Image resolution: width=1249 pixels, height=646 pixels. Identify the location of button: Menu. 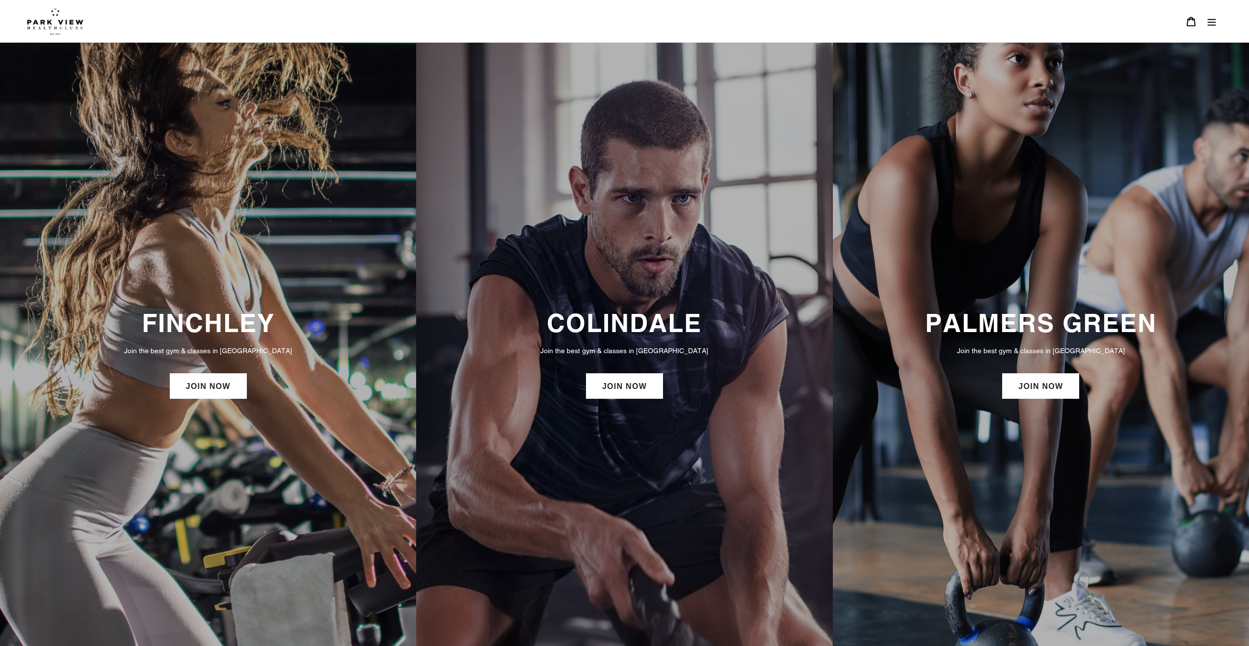
(1211, 21).